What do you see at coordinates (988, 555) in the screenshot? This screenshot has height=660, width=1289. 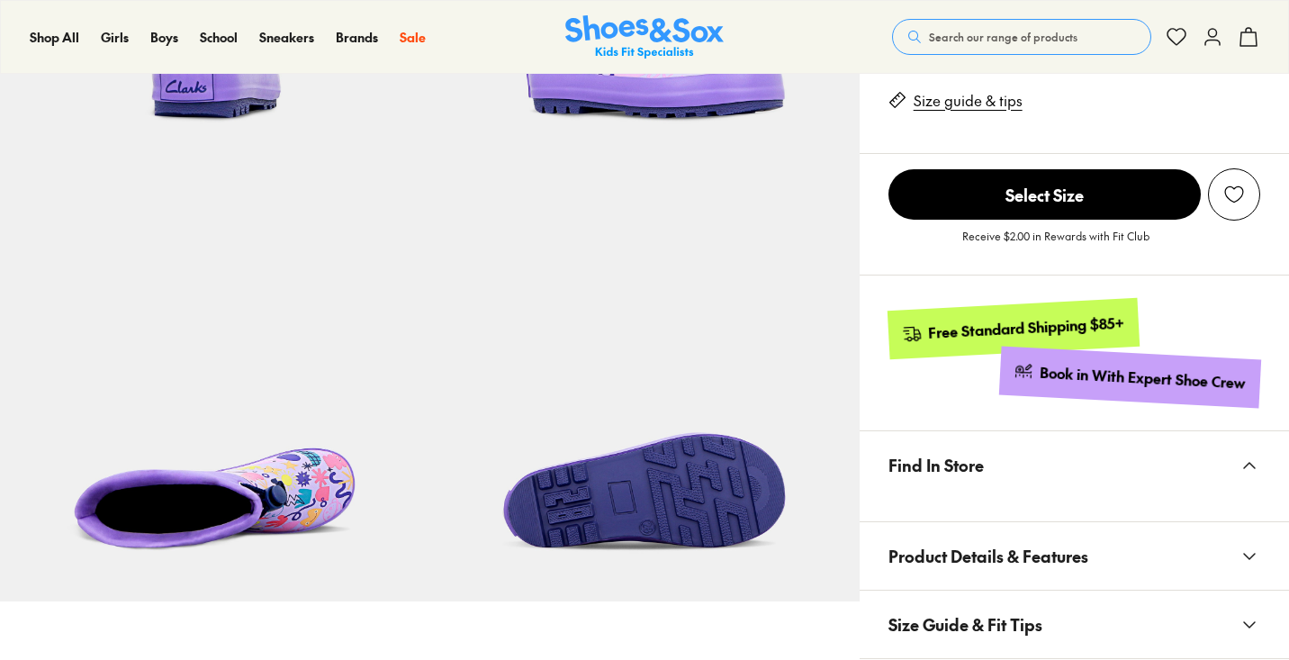 I see `span: Product Details & Features` at bounding box center [988, 555].